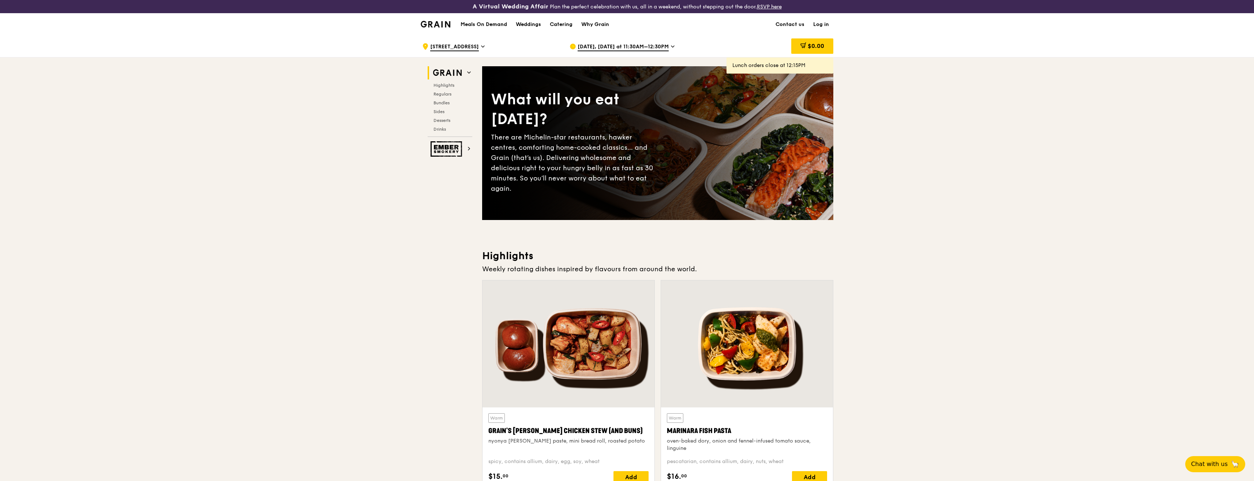 The height and width of the screenshot is (481, 1254). Describe the element at coordinates (435, 24) in the screenshot. I see `img: Grain` at that location.